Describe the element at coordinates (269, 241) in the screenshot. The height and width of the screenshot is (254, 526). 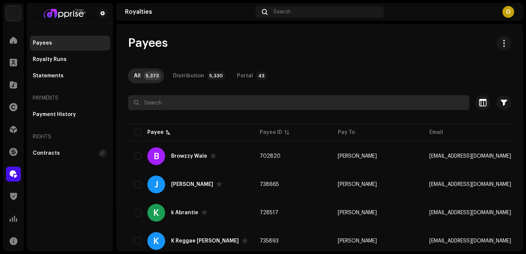
I see `span: 735893` at that location.